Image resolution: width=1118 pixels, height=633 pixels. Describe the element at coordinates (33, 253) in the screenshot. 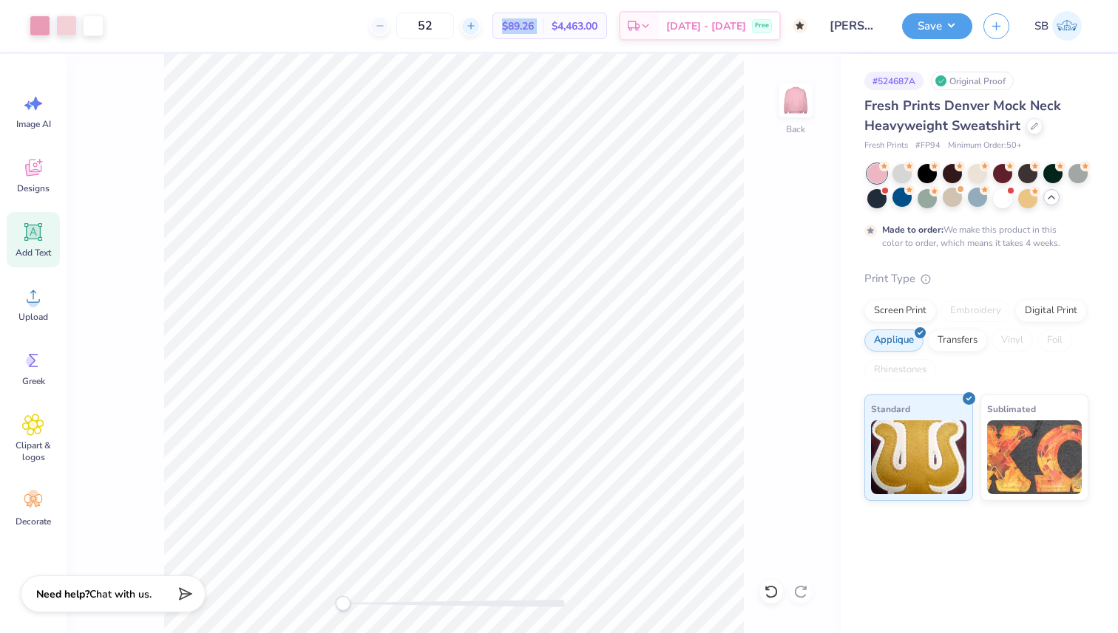

I see `span: Add Text` at that location.